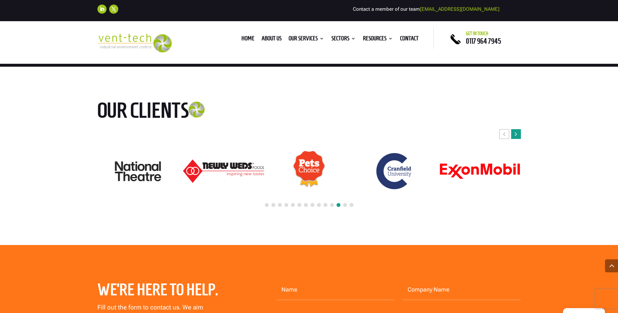 The image size is (618, 313). I want to click on div: 19 / 24, so click(309, 171).